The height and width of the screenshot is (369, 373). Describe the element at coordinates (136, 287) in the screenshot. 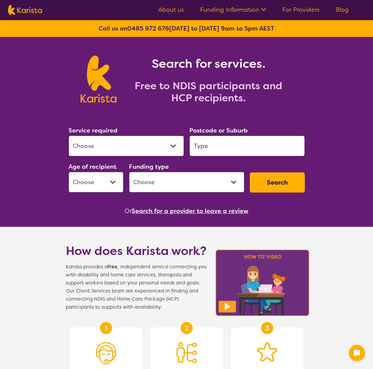

I see `span: Karista provides a , independent service connecting you with disability and home care services, t...` at that location.